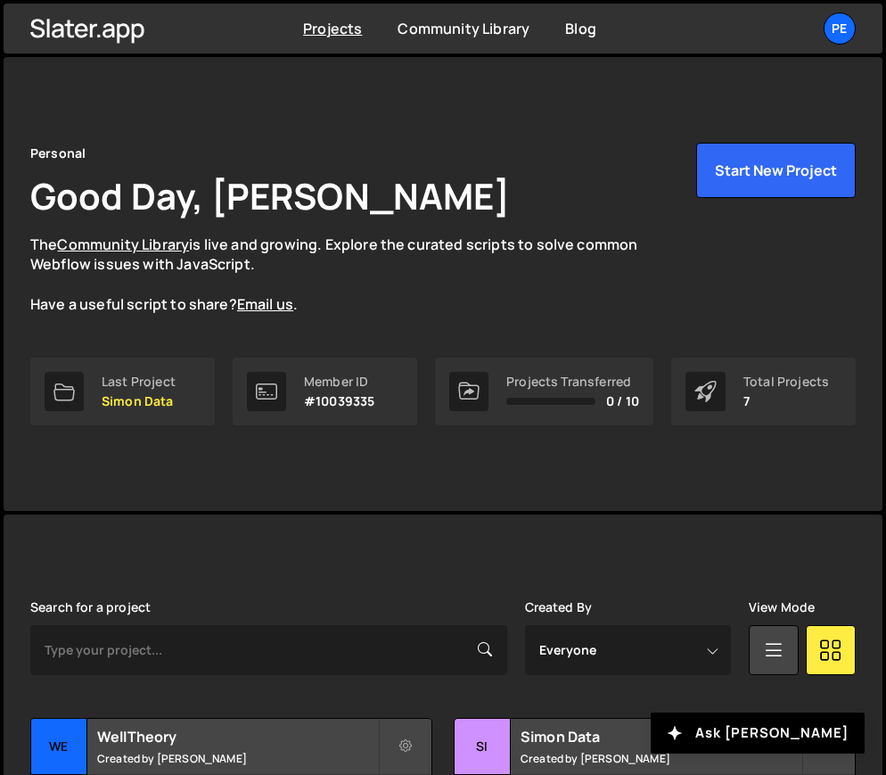 The width and height of the screenshot is (886, 775). What do you see at coordinates (90, 607) in the screenshot?
I see `label: Search for a project` at bounding box center [90, 607].